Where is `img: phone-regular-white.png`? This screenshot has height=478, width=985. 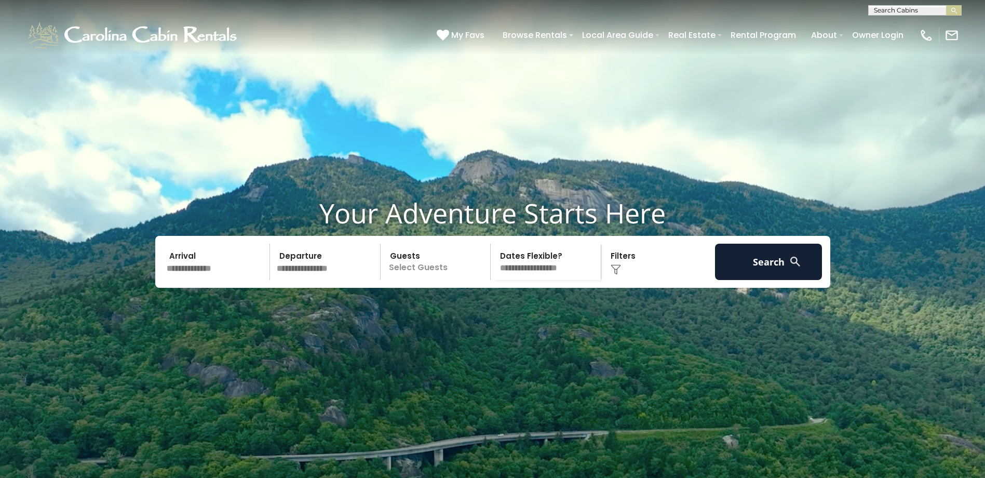 img: phone-regular-white.png is located at coordinates (926, 35).